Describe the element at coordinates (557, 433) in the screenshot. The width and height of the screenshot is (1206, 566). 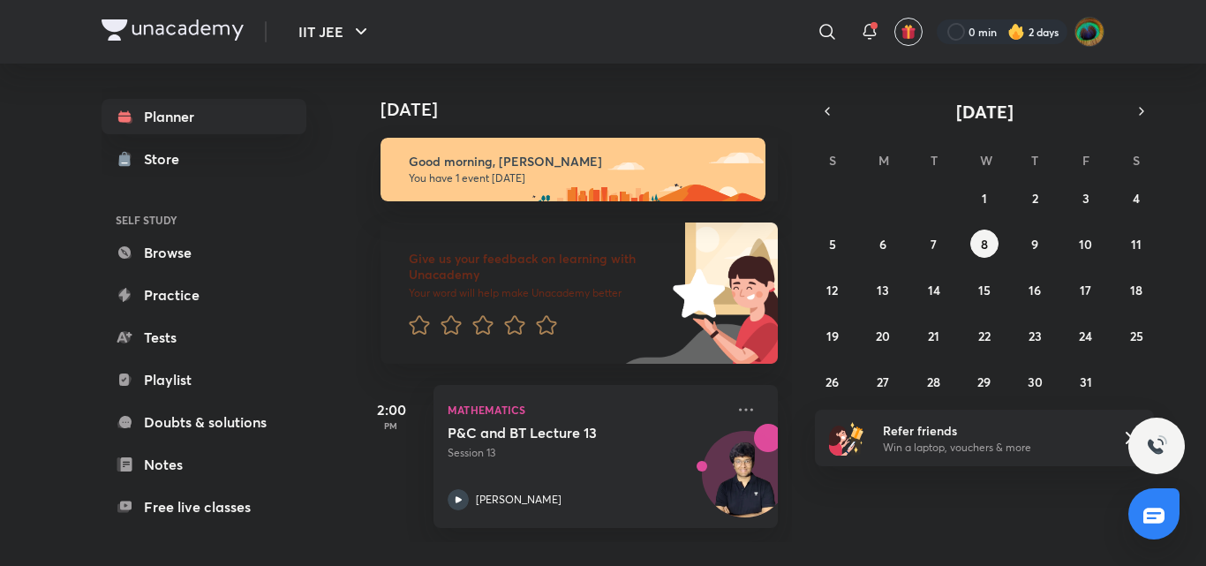
I see `h5: P&C and BT Lecture 13` at that location.